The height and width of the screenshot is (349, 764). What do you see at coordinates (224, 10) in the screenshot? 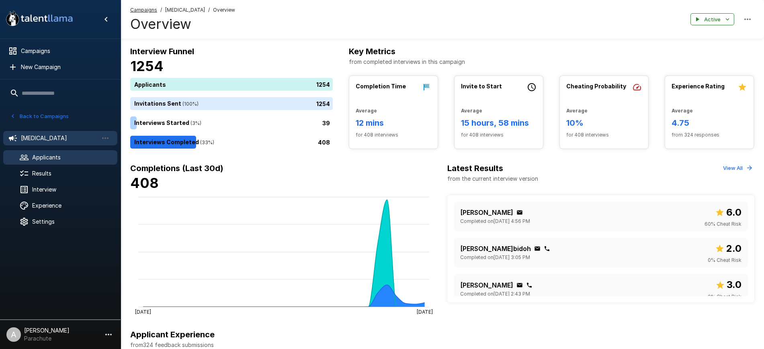
I see `span: Overview` at bounding box center [224, 10].